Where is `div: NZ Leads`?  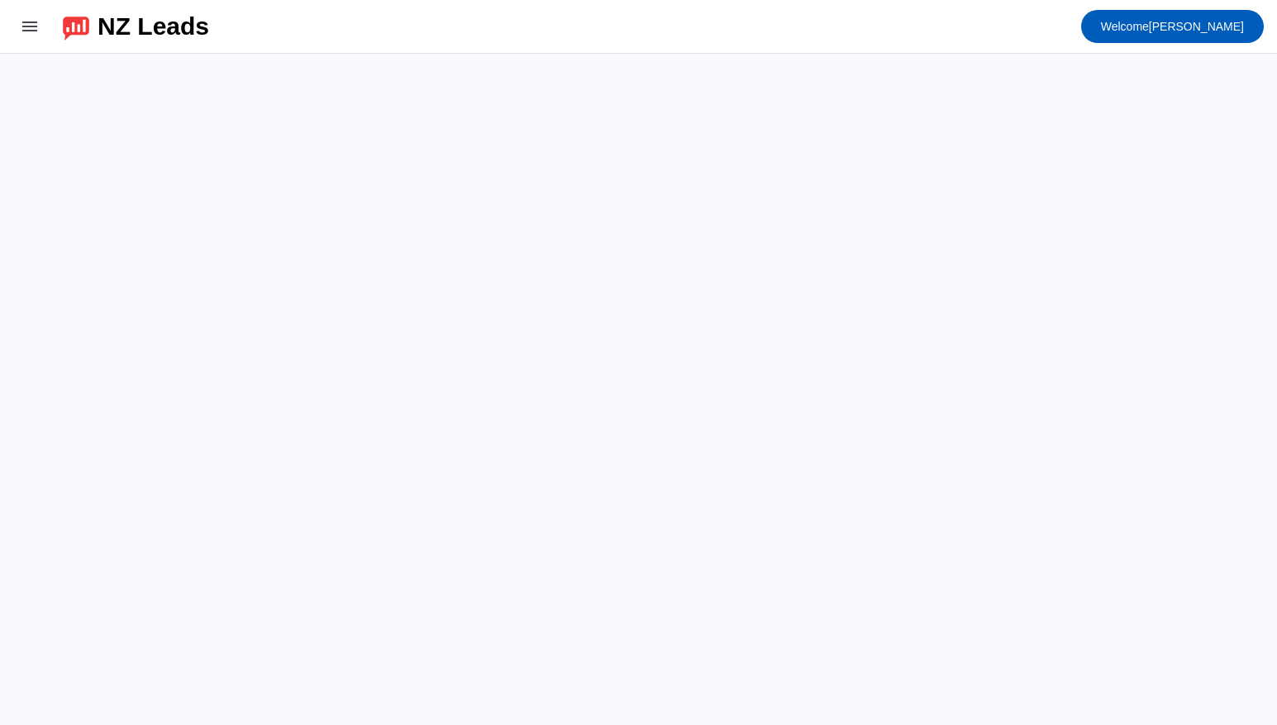 div: NZ Leads is located at coordinates (153, 26).